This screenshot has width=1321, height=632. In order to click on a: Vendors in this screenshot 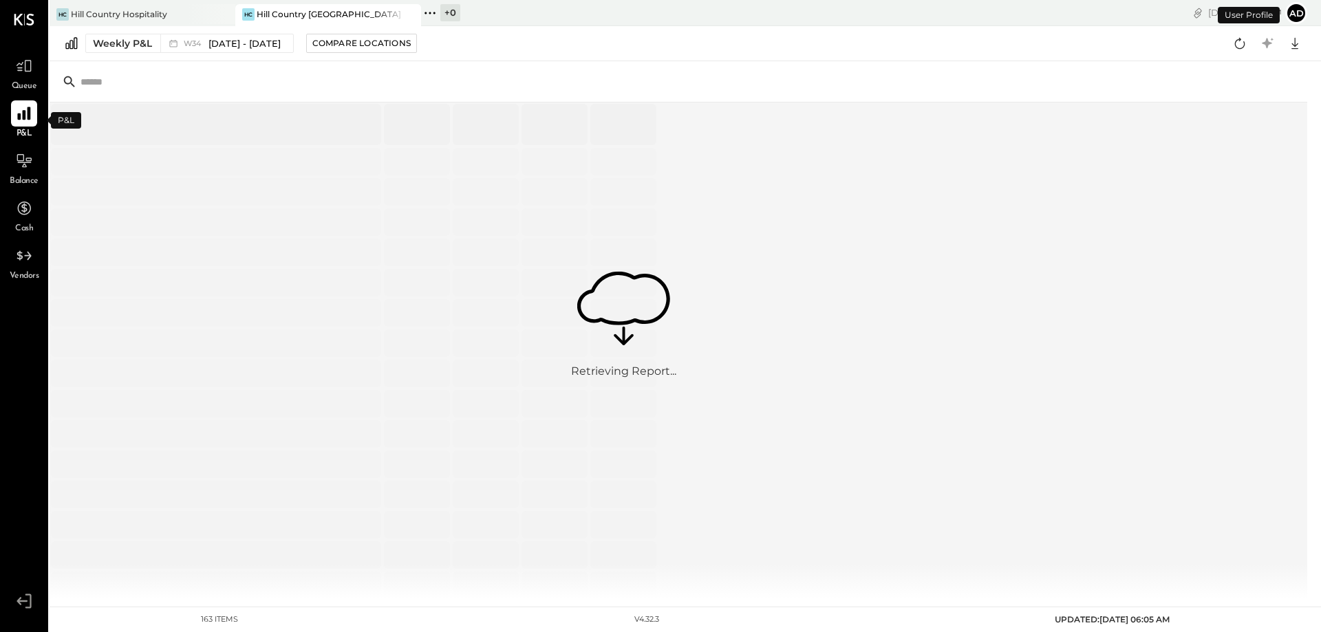, I will do `click(24, 263)`.